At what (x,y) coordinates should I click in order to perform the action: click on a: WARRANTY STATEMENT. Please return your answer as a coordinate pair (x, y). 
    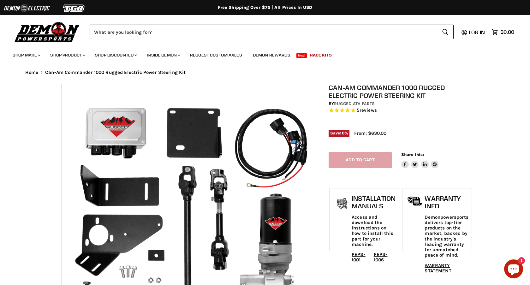
    Looking at the image, I should click on (438, 268).